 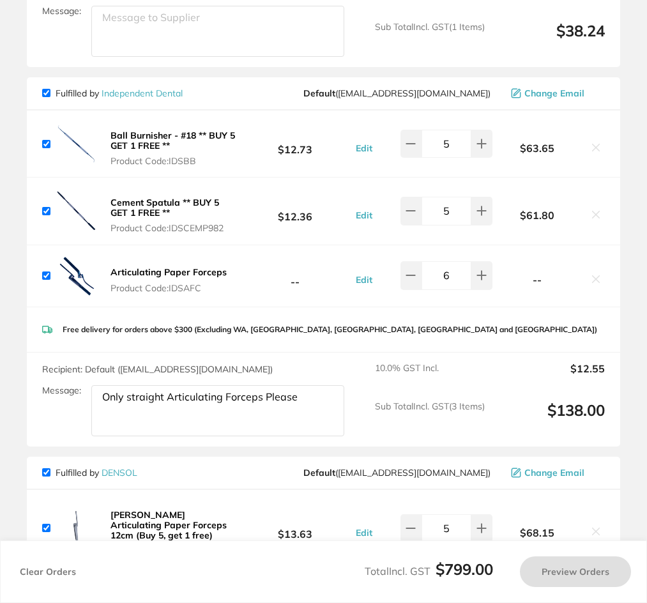 What do you see at coordinates (430, 39) in the screenshot?
I see `span: Sub Total Incl. GST ( 1 Items)` at bounding box center [430, 39].